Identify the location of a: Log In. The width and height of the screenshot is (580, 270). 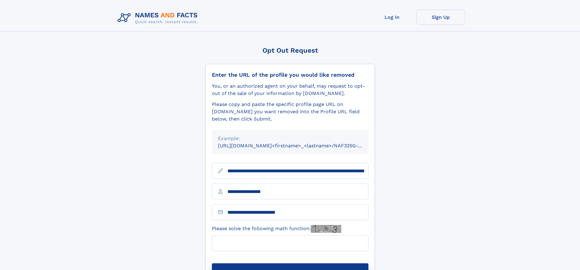
(392, 17).